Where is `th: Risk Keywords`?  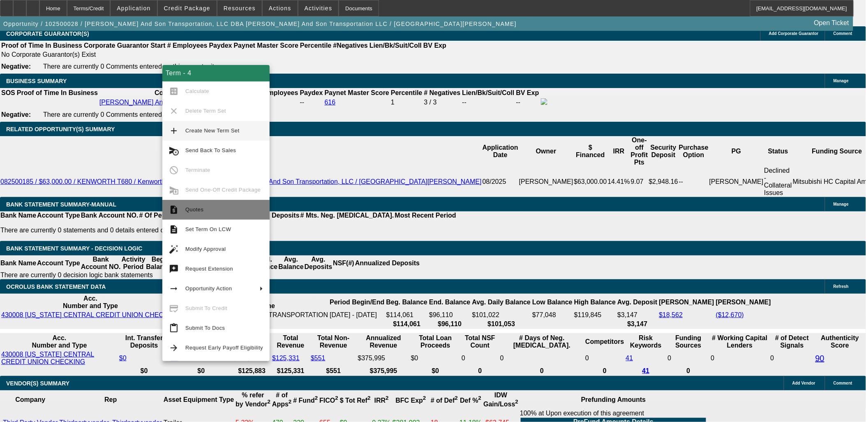
th: Risk Keywords is located at coordinates (646, 342).